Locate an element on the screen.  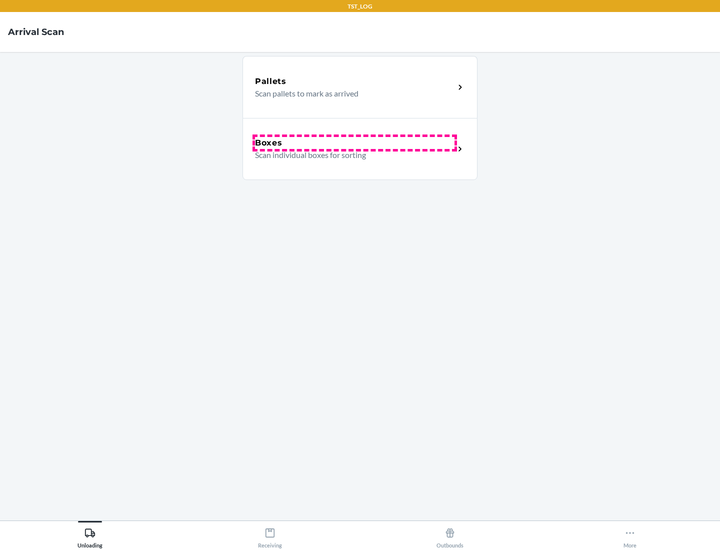
button: More is located at coordinates (630, 535).